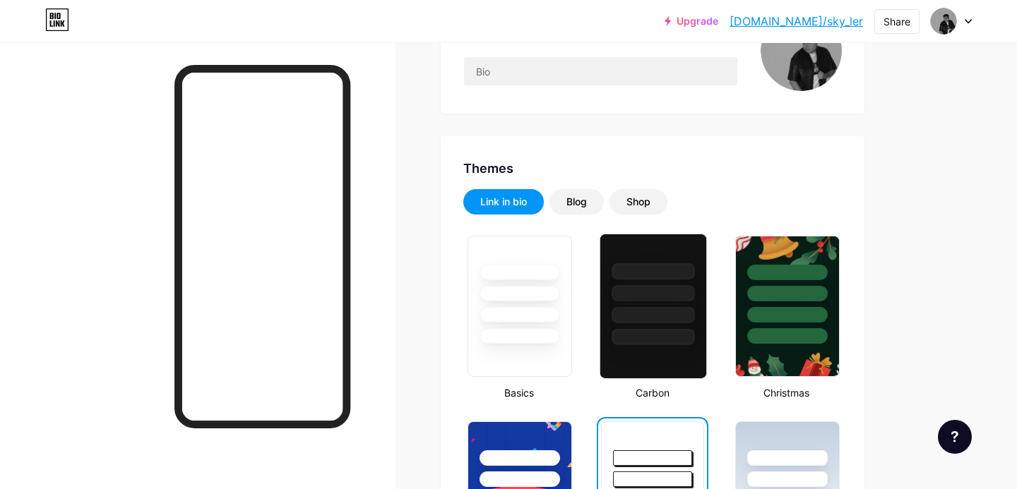 This screenshot has height=489, width=1017. I want to click on div: Blog, so click(576, 202).